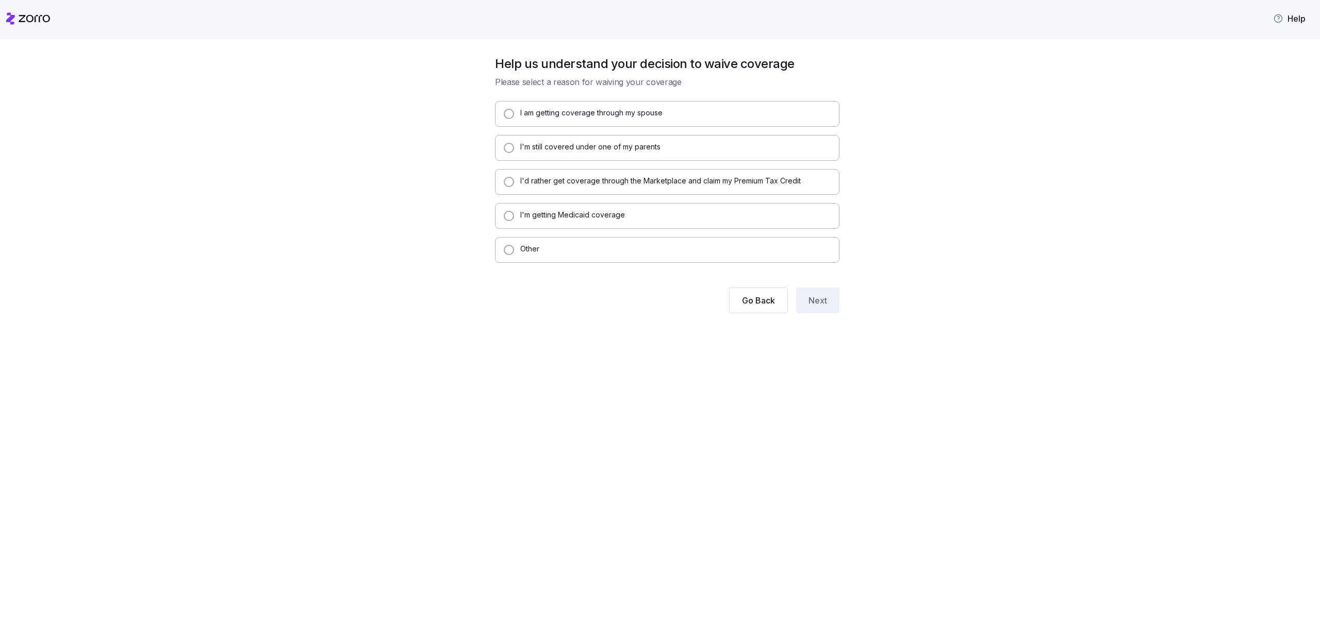  I want to click on button: Go Back, so click(758, 301).